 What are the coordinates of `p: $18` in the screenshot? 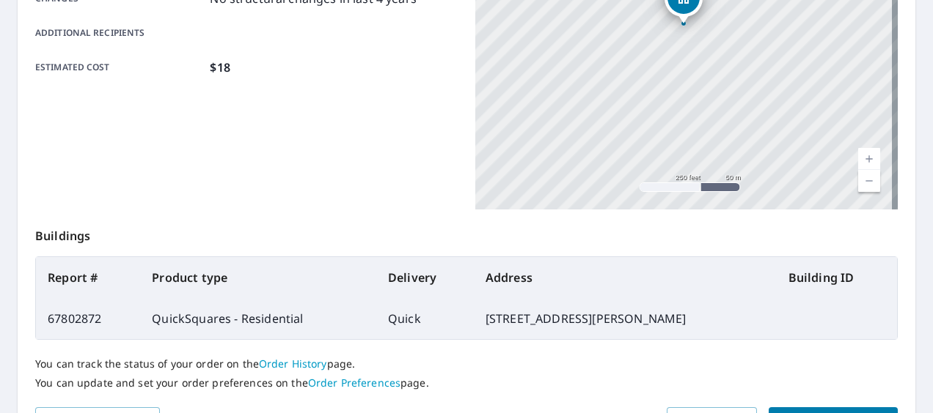 It's located at (219, 67).